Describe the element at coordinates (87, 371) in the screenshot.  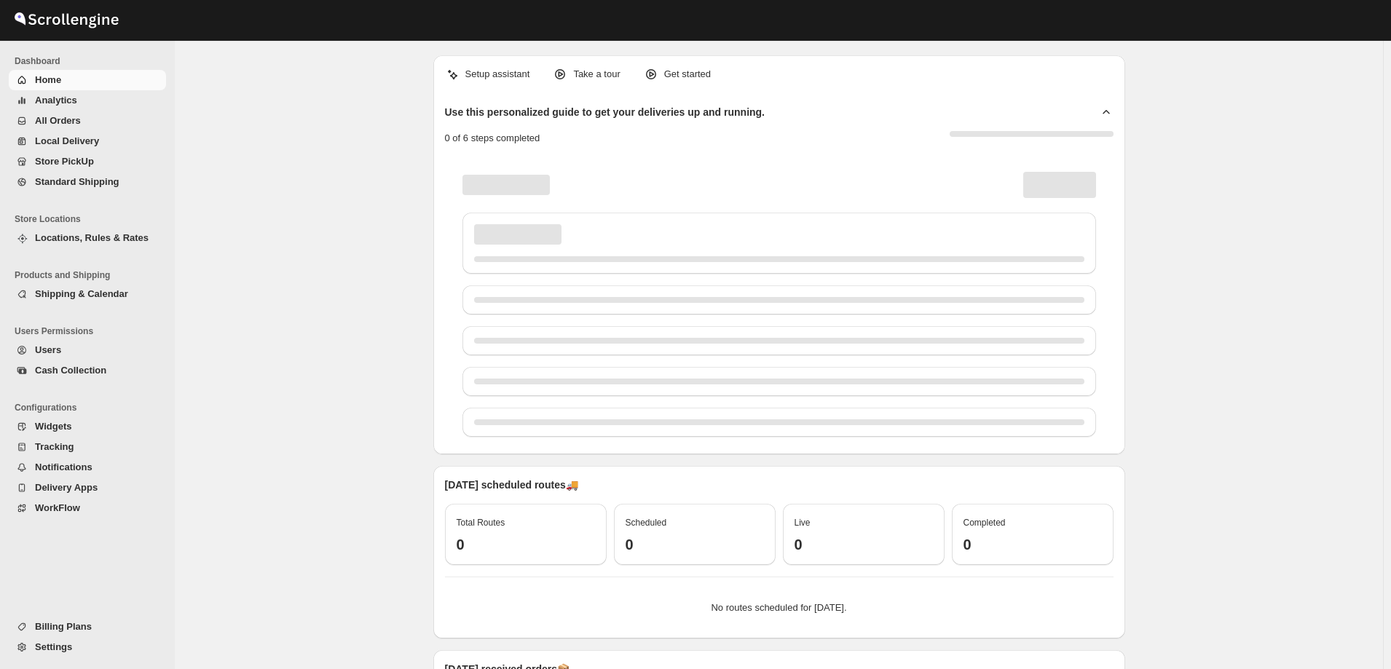
I see `button: Cash Collection` at that location.